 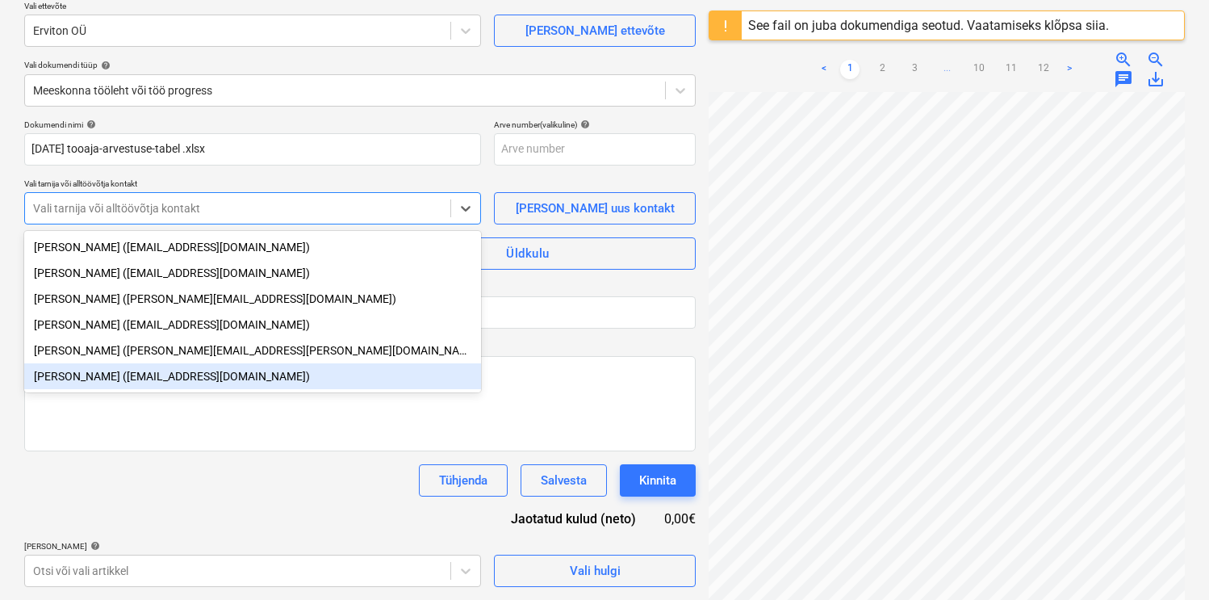 What do you see at coordinates (253, 324) in the screenshot?
I see `div: Kristjan Targamaa (info@erviton.ee)` at bounding box center [253, 324].